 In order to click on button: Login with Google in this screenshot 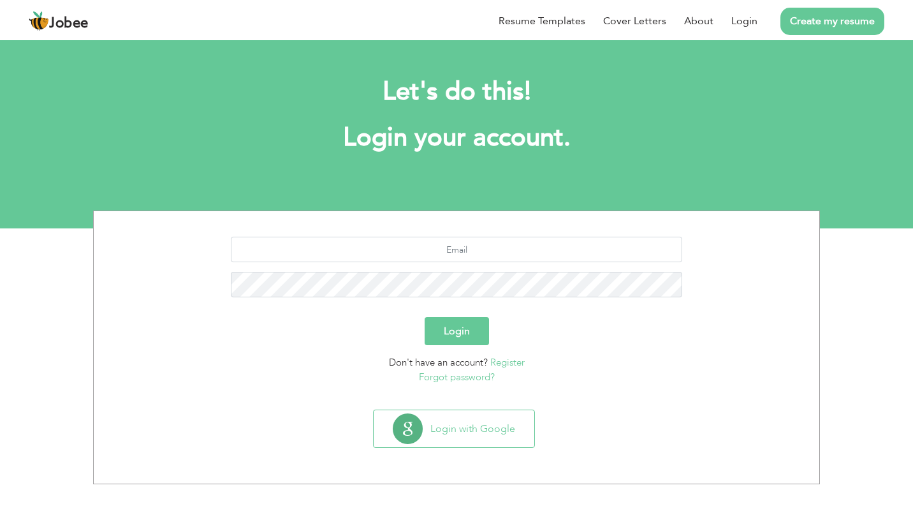, I will do `click(454, 429)`.